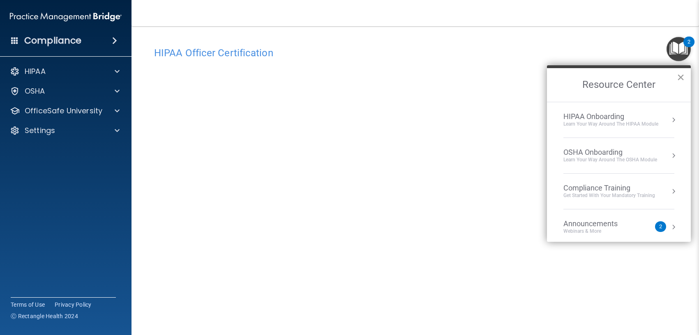 The image size is (699, 335). Describe the element at coordinates (619, 85) in the screenshot. I see `h2: Resource Center` at that location.